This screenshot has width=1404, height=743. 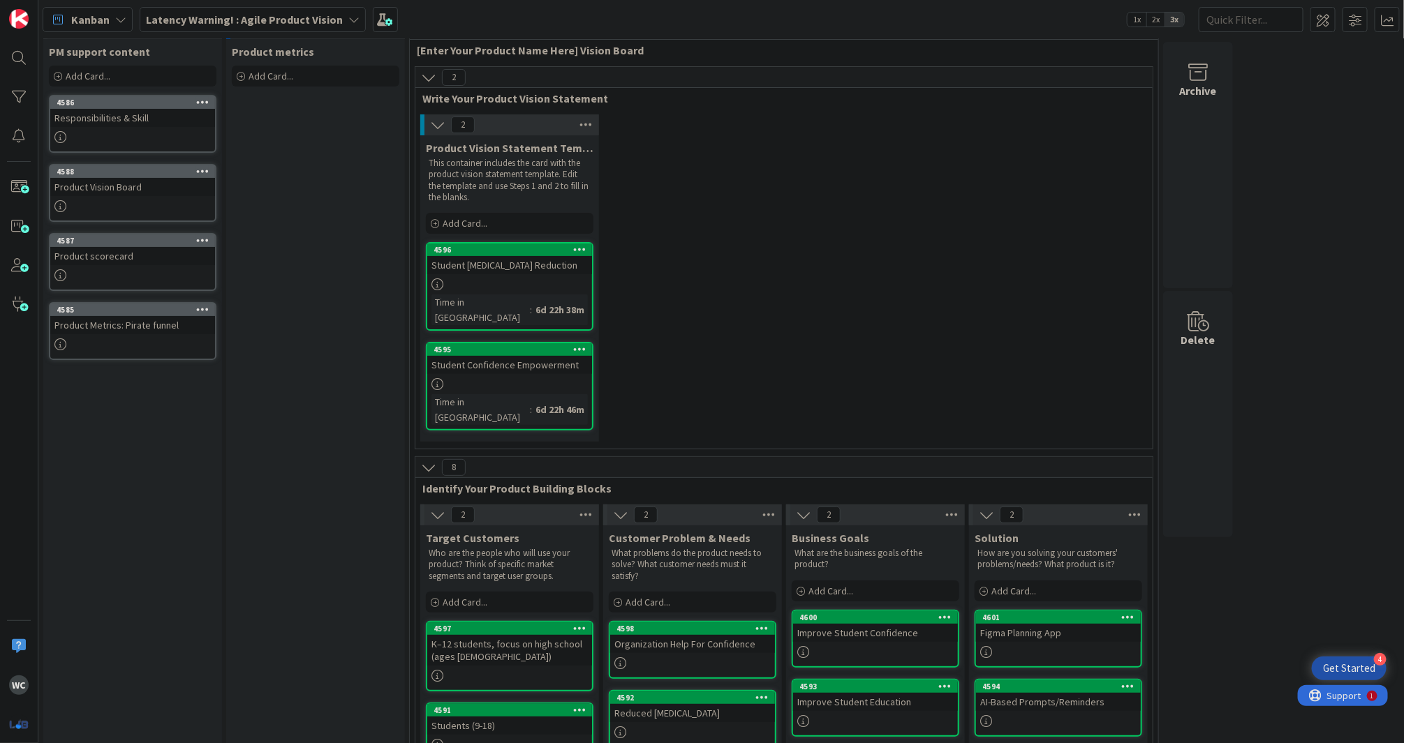 What do you see at coordinates (512, 711) in the screenshot?
I see `div: 4591` at bounding box center [512, 711].